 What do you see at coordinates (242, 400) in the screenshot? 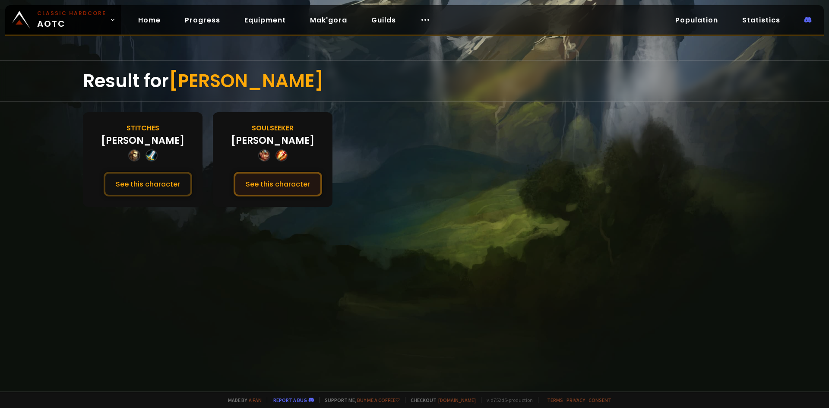
I see `span: Made by` at bounding box center [242, 400].